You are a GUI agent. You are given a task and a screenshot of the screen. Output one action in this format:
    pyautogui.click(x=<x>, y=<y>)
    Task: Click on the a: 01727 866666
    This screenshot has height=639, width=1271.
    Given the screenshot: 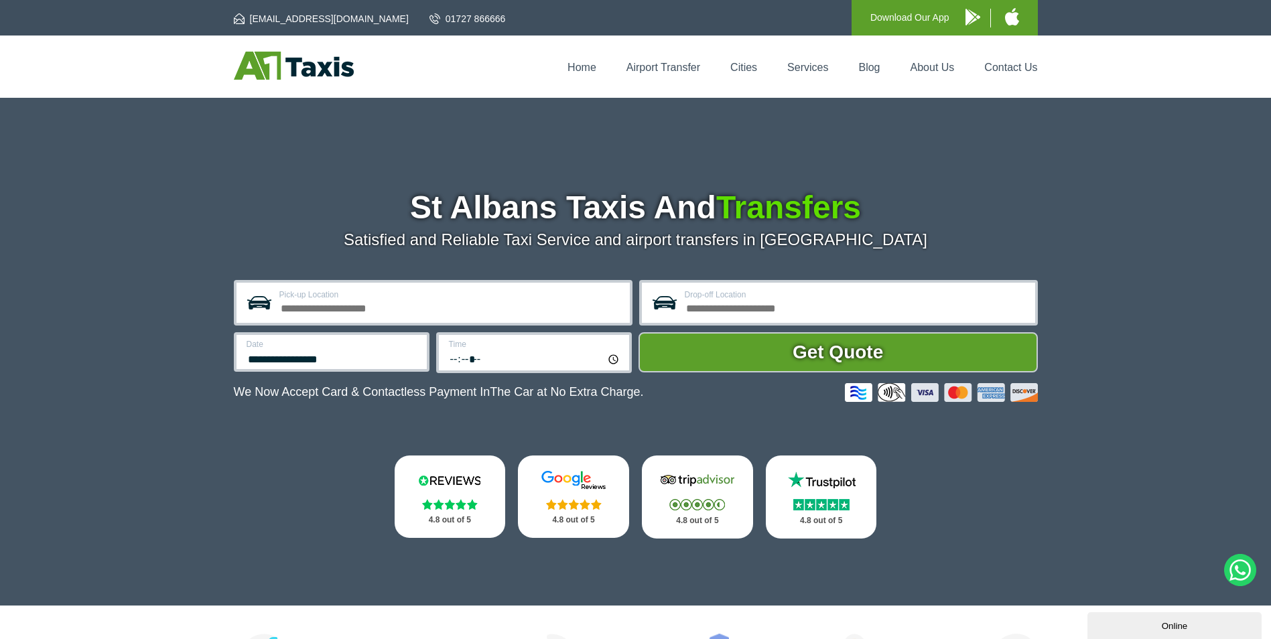 What is the action you would take?
    pyautogui.click(x=468, y=19)
    